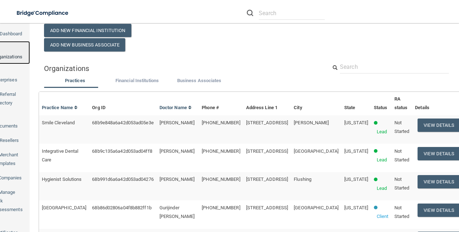 The image size is (459, 232). What do you see at coordinates (199, 82) in the screenshot?
I see `li: Business Associate` at bounding box center [199, 82].